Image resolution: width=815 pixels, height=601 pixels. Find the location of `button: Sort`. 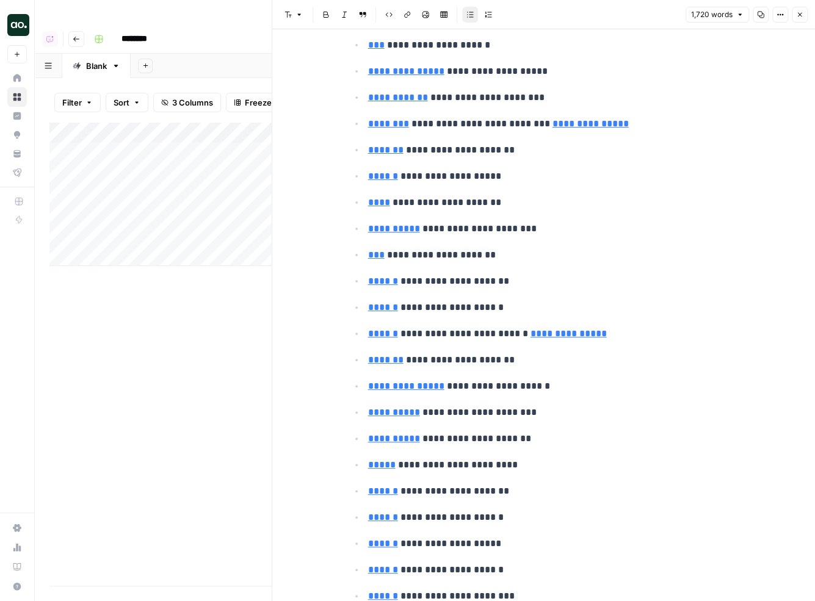

button: Sort is located at coordinates (127, 103).